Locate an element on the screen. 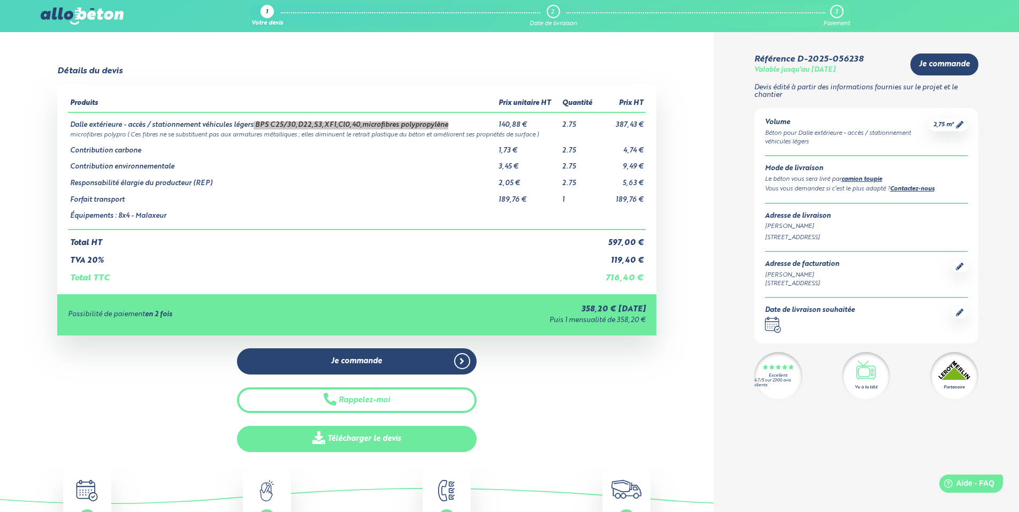 This screenshot has height=512, width=1019. a: 1 Votre devis is located at coordinates (267, 16).